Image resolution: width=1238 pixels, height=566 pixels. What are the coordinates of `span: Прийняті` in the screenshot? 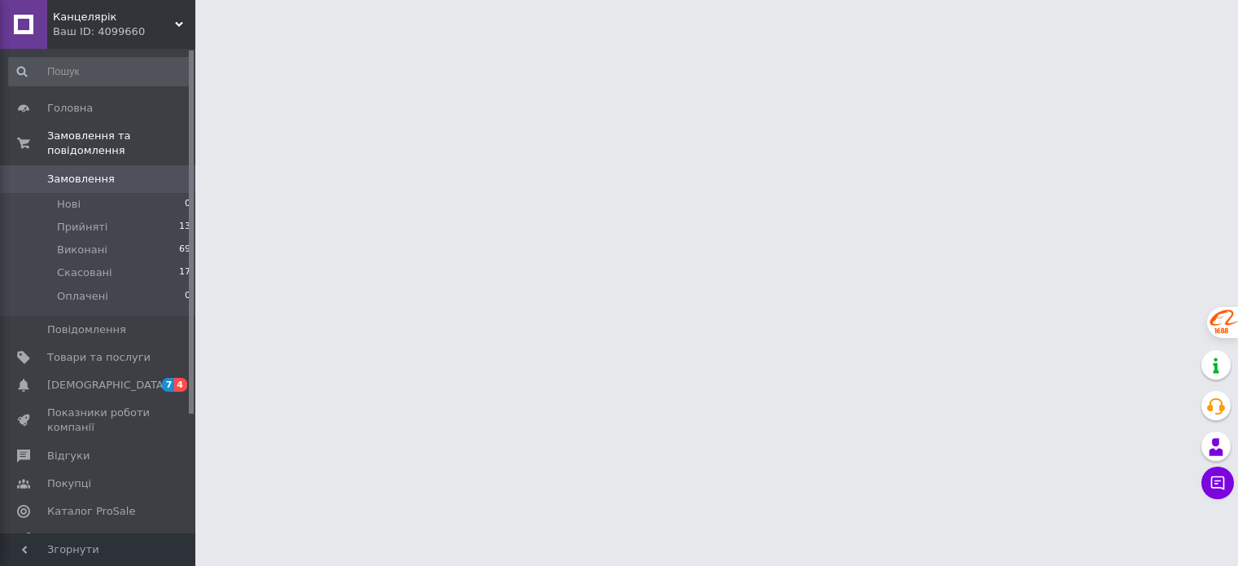 It's located at (82, 227).